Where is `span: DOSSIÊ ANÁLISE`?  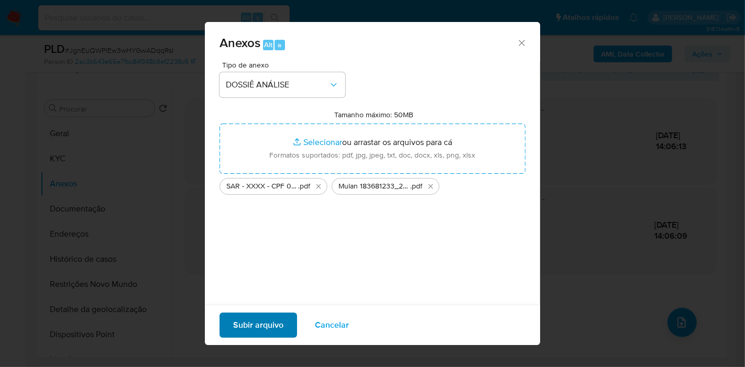
span: DOSSIÊ ANÁLISE is located at coordinates (277, 85).